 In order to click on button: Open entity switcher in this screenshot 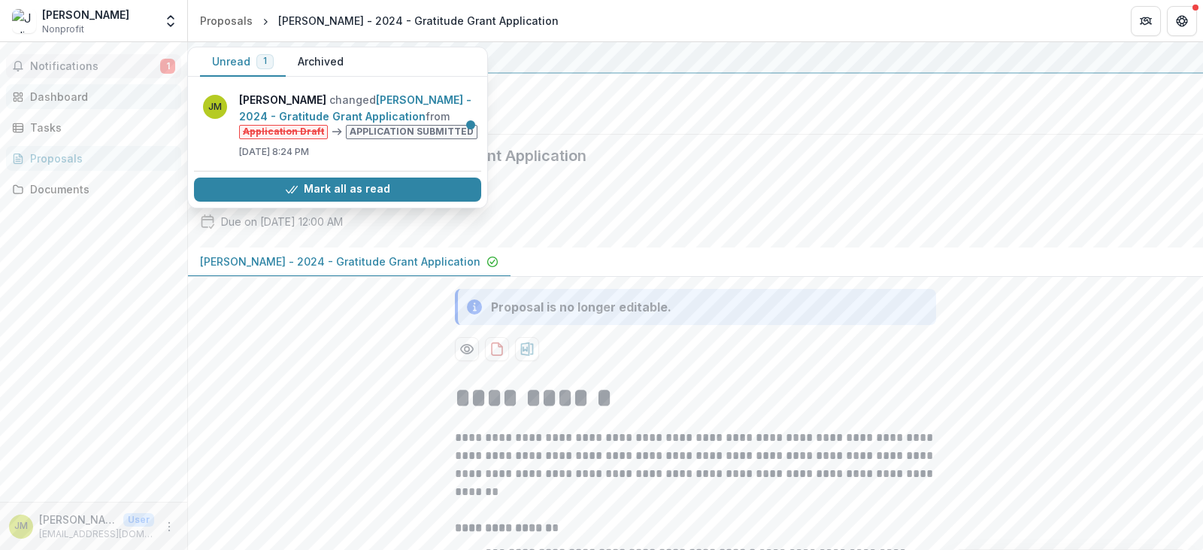, I will do `click(171, 21)`.